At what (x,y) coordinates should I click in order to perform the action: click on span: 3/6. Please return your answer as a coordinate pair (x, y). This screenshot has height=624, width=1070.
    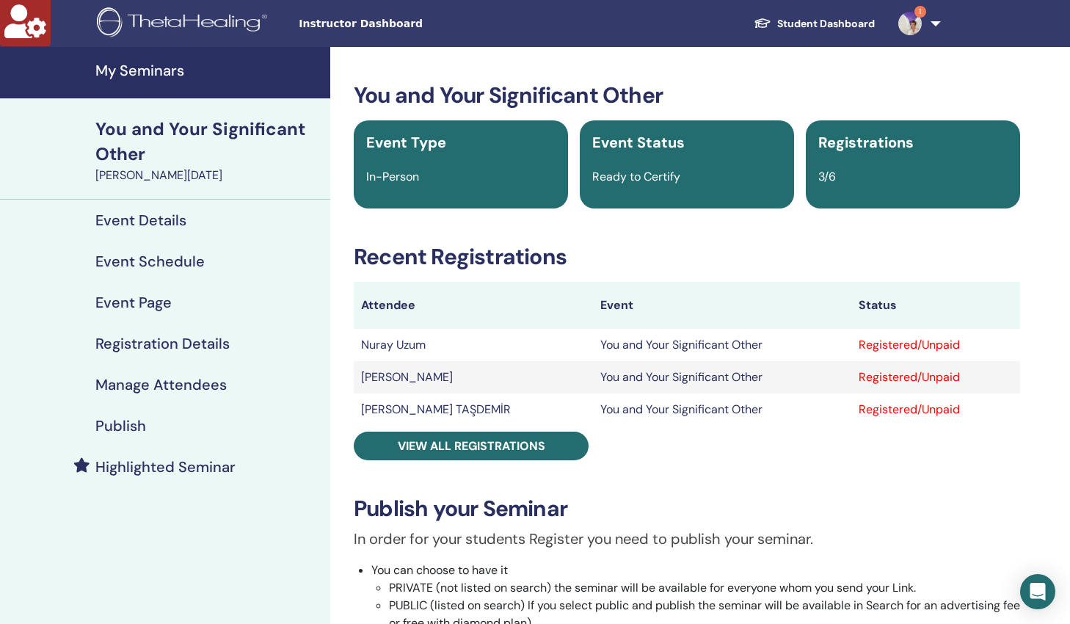
    Looking at the image, I should click on (827, 176).